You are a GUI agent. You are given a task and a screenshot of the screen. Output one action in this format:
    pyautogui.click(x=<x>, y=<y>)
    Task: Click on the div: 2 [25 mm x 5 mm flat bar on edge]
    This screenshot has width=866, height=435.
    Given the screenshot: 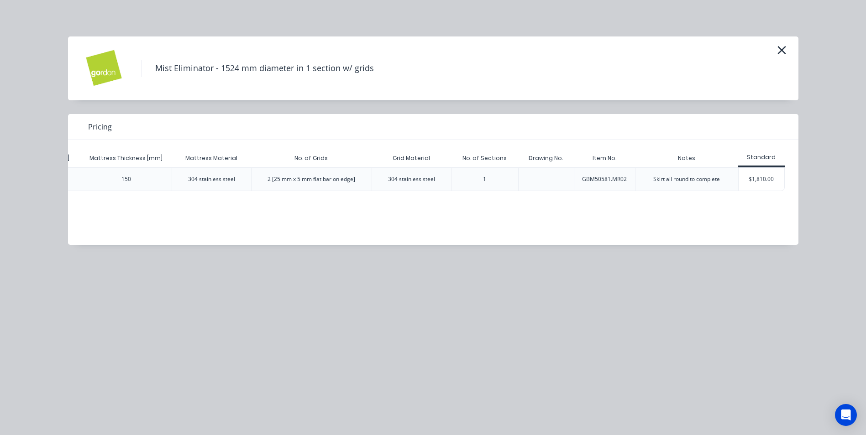 What is the action you would take?
    pyautogui.click(x=311, y=179)
    